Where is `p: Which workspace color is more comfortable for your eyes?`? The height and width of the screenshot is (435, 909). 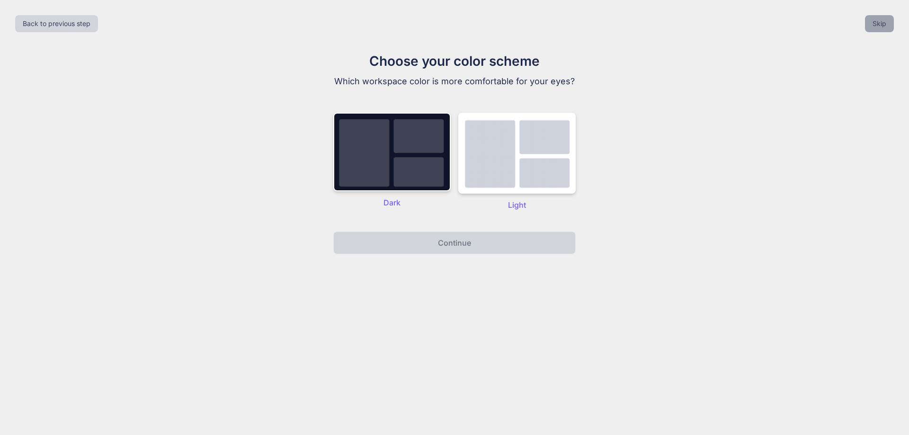 p: Which workspace color is more comfortable for your eyes? is located at coordinates (454, 81).